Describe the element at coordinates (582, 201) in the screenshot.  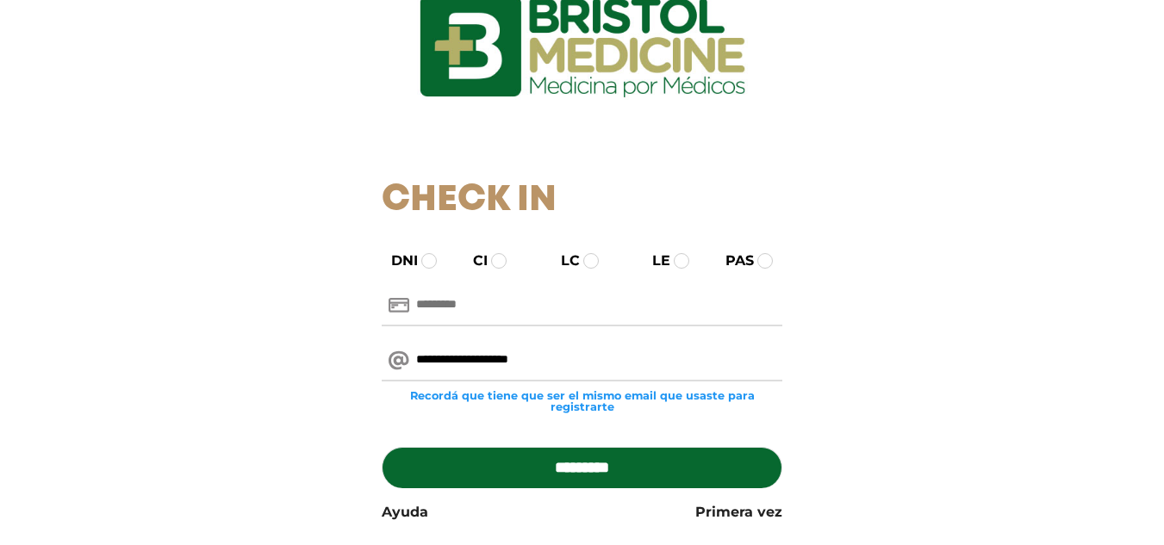
I see `h1: Check In` at that location.